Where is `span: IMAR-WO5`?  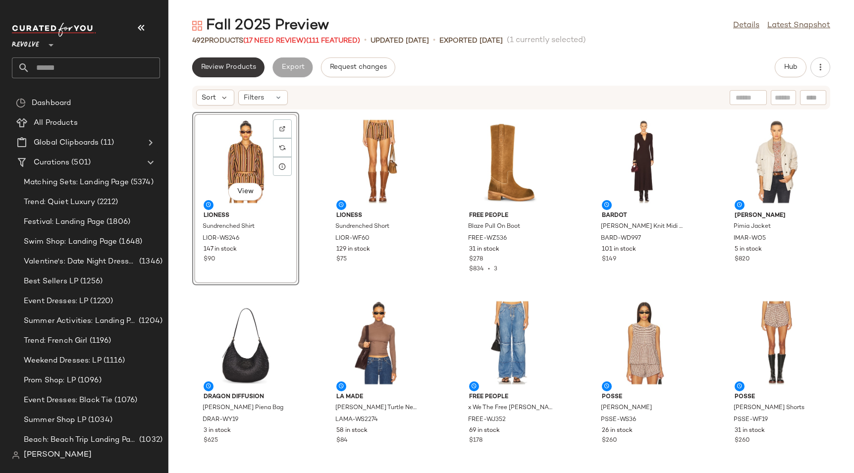 span: IMAR-WO5 is located at coordinates (750, 239).